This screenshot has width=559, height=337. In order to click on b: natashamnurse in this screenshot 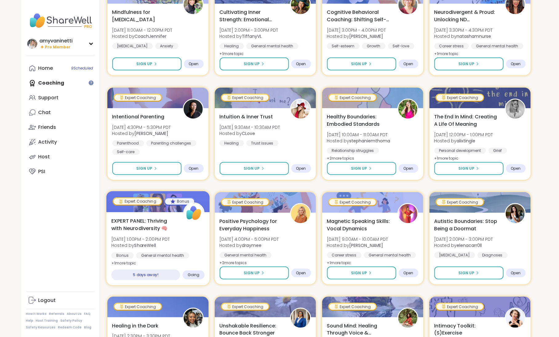, I will do `click(474, 36)`.